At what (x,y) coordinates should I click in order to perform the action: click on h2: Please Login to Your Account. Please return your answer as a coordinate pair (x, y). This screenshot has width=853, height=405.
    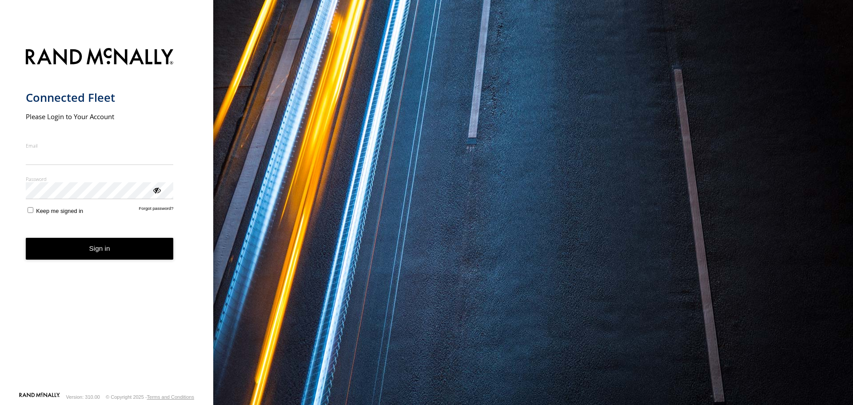
    Looking at the image, I should click on (99, 116).